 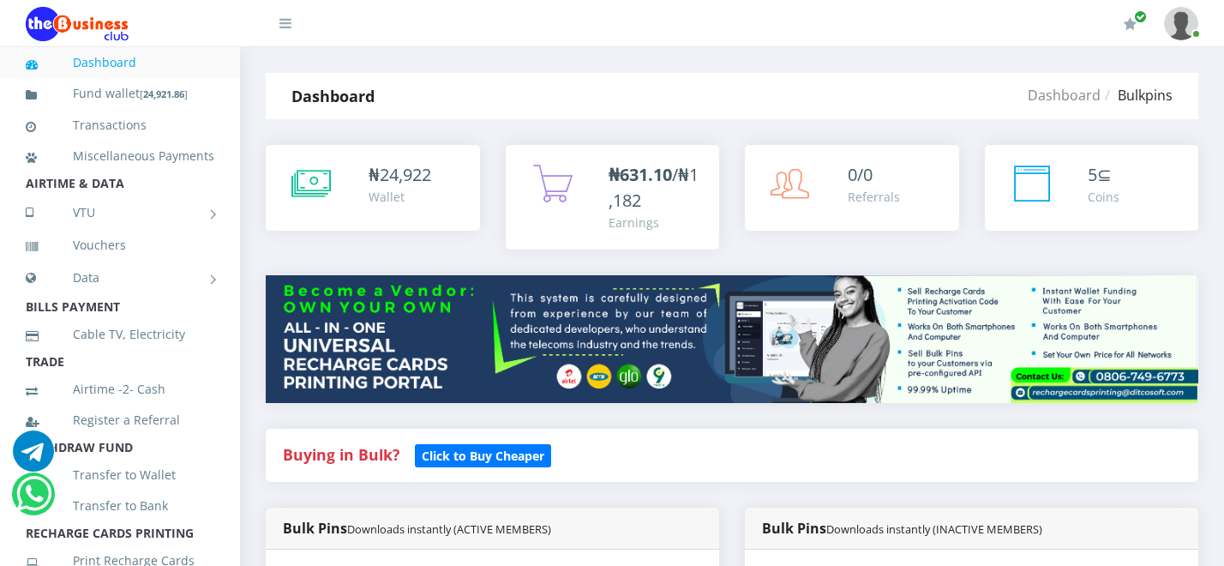 What do you see at coordinates (656, 222) in the screenshot?
I see `div: Earnings` at bounding box center [656, 222].